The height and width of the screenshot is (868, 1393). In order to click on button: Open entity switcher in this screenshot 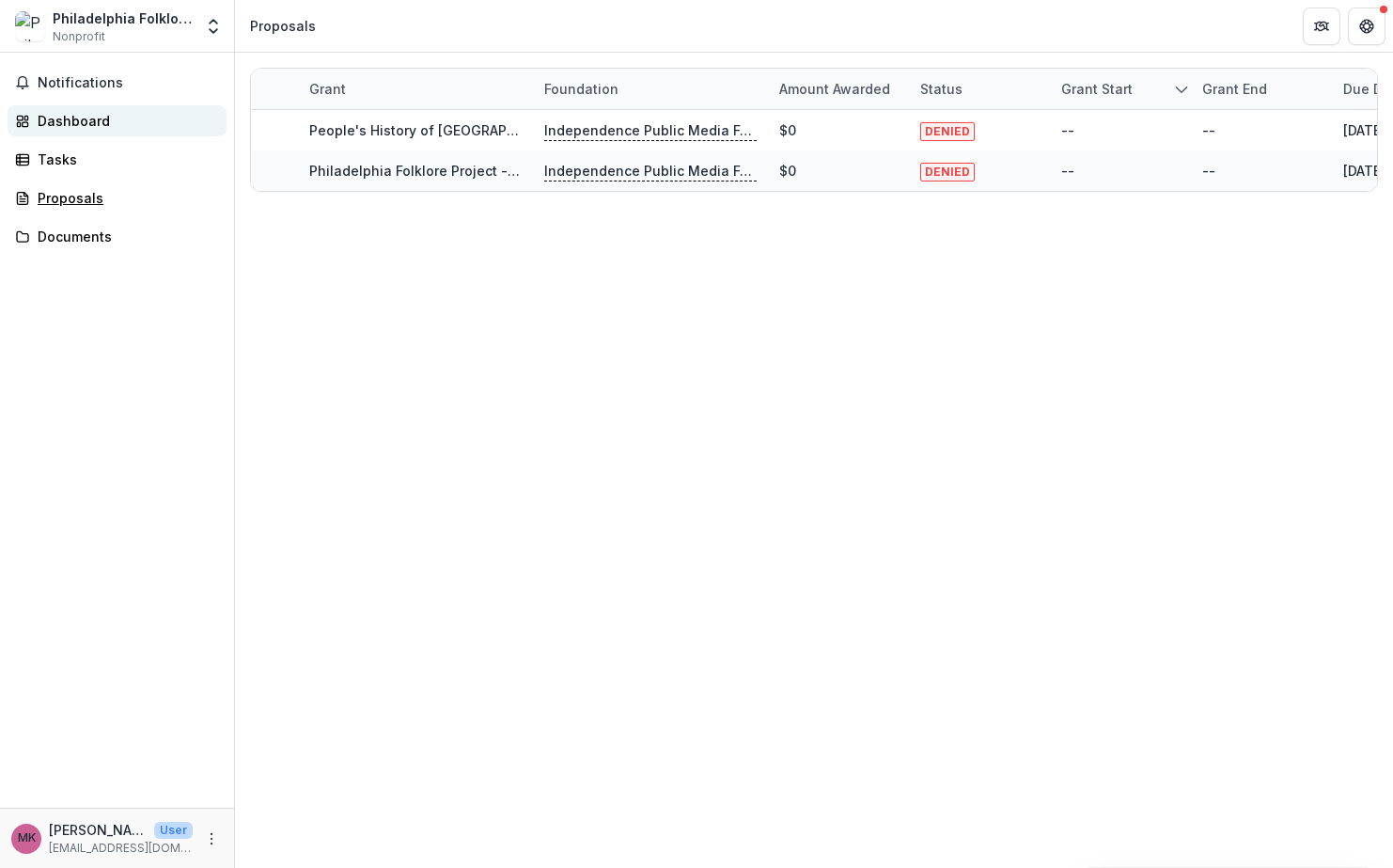, I will do `click(213, 27)`.